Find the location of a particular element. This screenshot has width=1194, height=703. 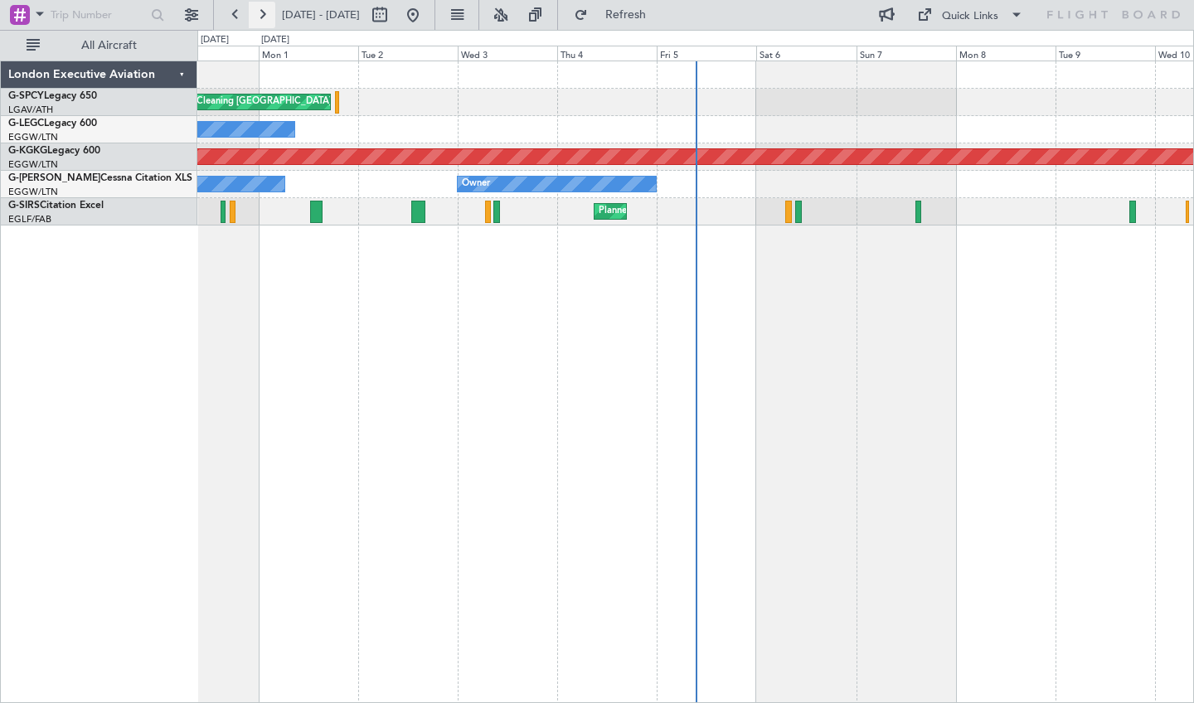

div: Mon 8 is located at coordinates (1006, 53).